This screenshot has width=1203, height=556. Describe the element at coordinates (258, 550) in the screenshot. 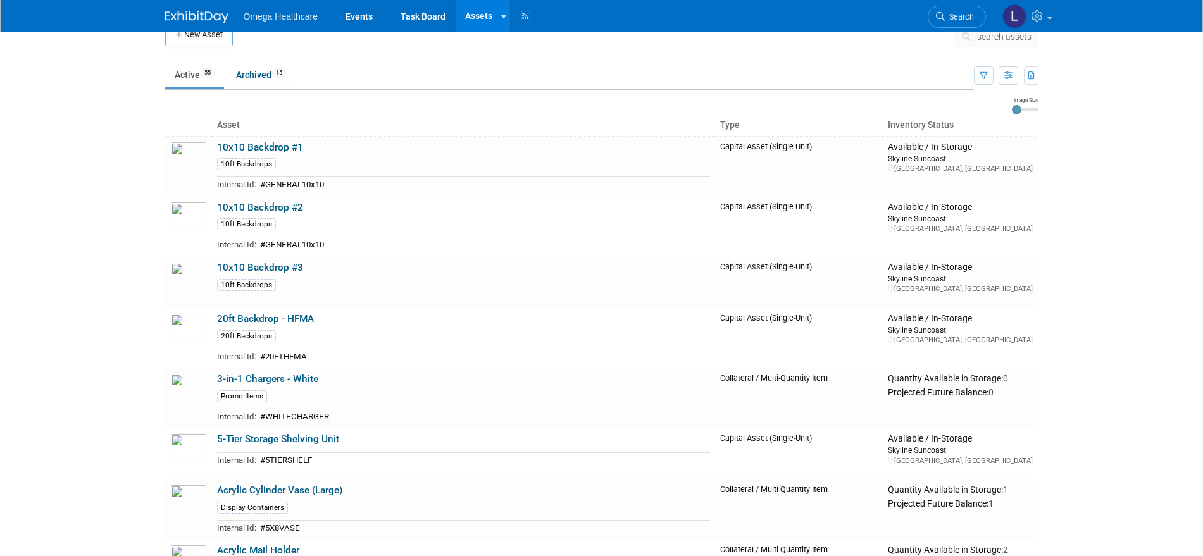

I see `a: Acrylic Mail Holder` at that location.